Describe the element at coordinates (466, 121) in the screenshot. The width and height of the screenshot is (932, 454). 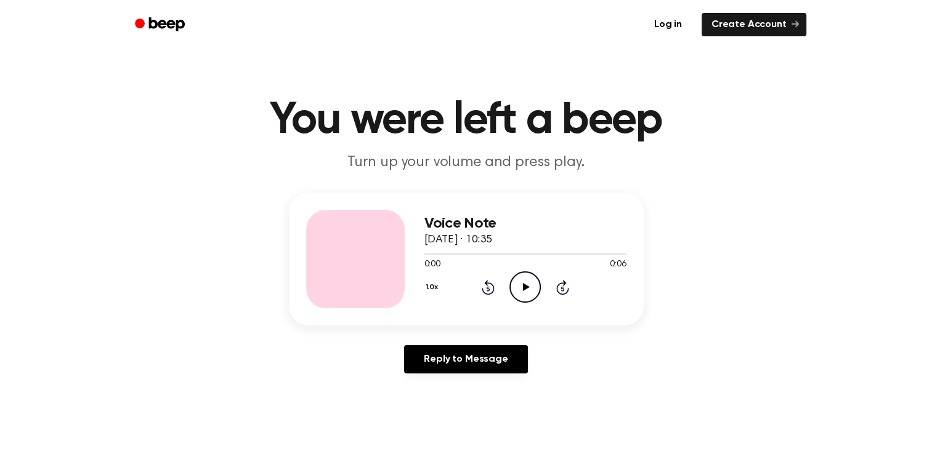
I see `h1: You were left a beep` at that location.